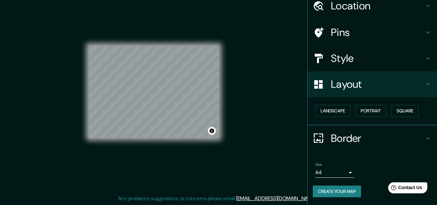 The height and width of the screenshot is (205, 437). Describe the element at coordinates (212, 131) in the screenshot. I see `button: Toggle attribution` at that location.